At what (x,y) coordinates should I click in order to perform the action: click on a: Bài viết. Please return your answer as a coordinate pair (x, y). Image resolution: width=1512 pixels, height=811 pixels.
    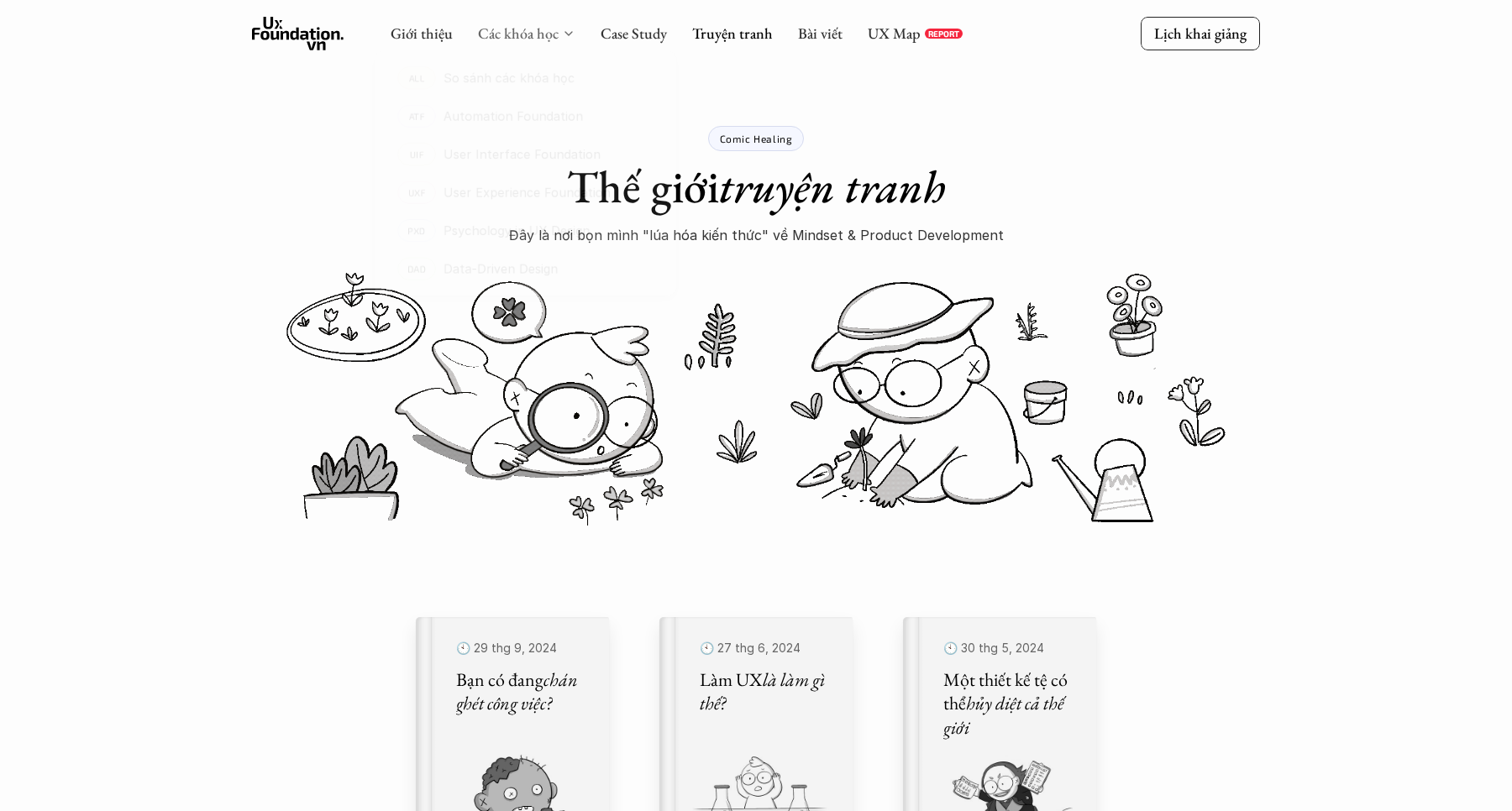
    Looking at the image, I should click on (820, 33).